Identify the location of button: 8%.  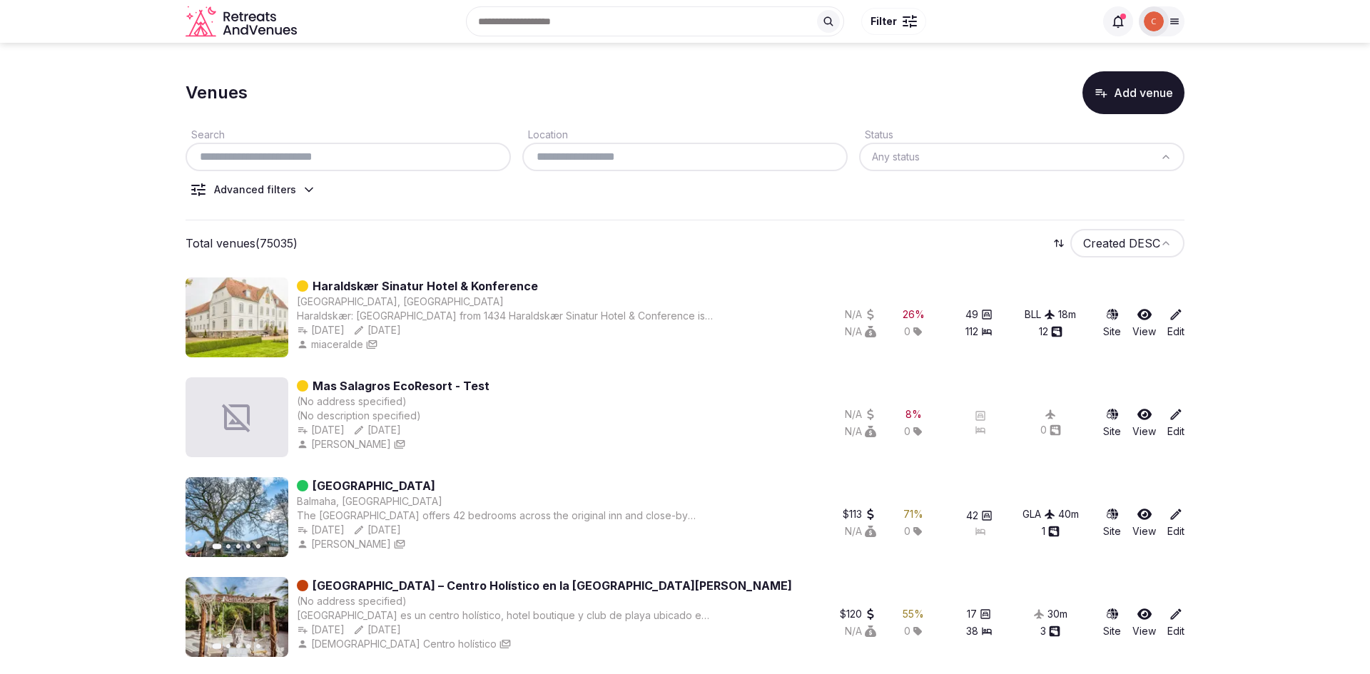
(913, 415).